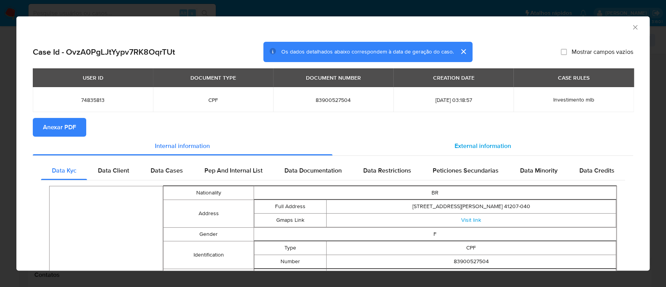 The width and height of the screenshot is (666, 287). What do you see at coordinates (104, 52) in the screenshot?
I see `h2: Case Id - OvzA0PgLJtYypv7RK8OqrTUt` at bounding box center [104, 52].